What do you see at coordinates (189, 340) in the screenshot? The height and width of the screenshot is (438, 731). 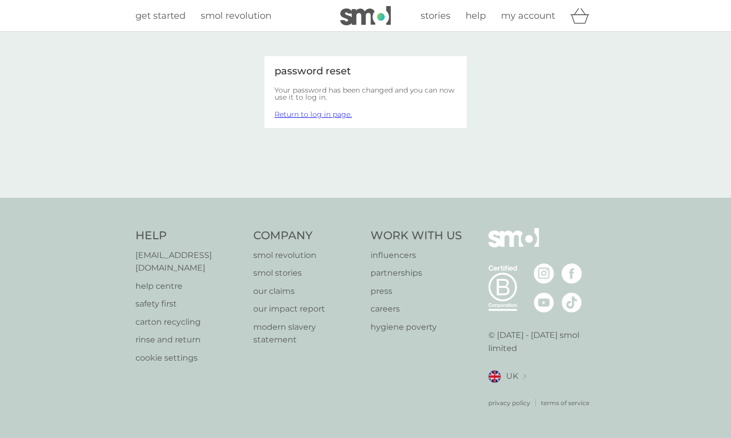 I see `a: rinse and return` at bounding box center [189, 340].